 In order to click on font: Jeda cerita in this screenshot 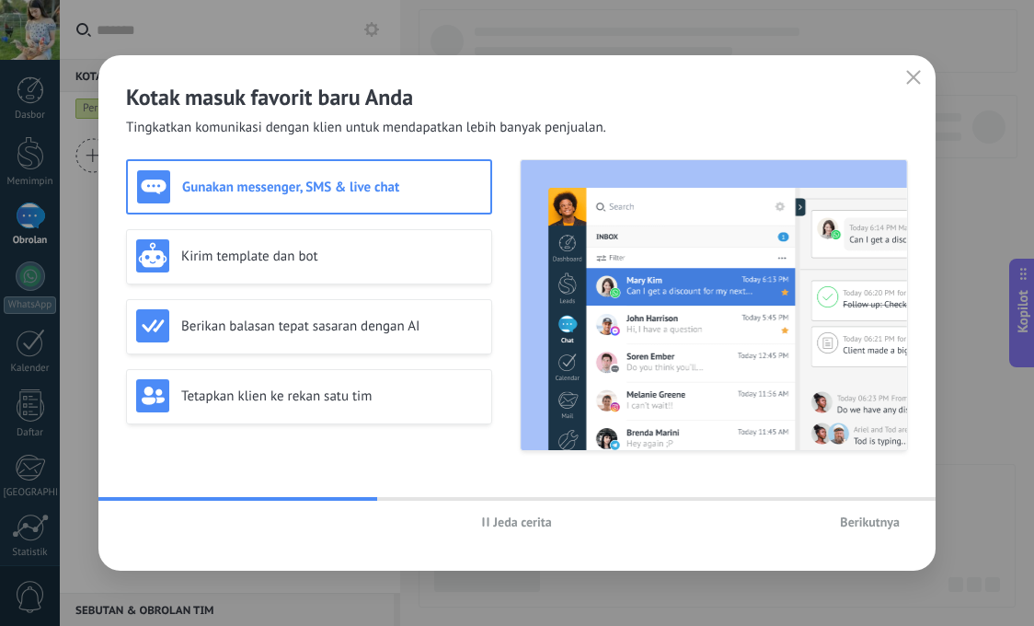, I will do `click(522, 522)`.